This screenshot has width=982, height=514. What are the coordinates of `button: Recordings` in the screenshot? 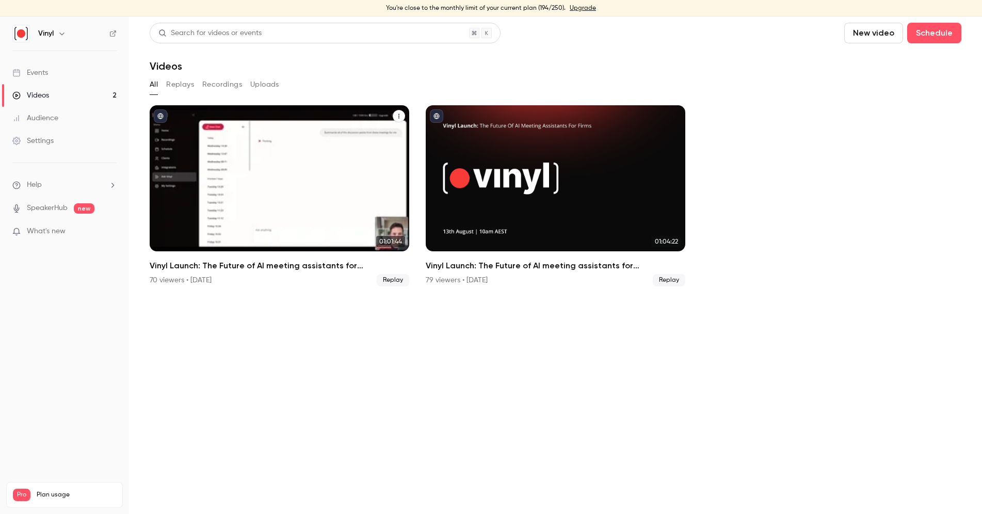 It's located at (222, 85).